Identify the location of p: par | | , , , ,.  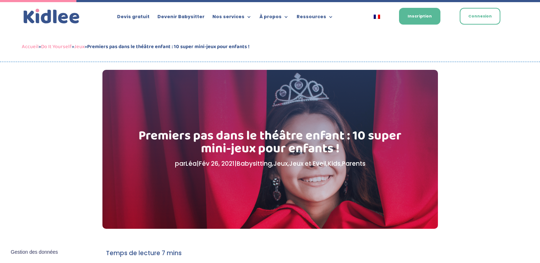
(270, 164).